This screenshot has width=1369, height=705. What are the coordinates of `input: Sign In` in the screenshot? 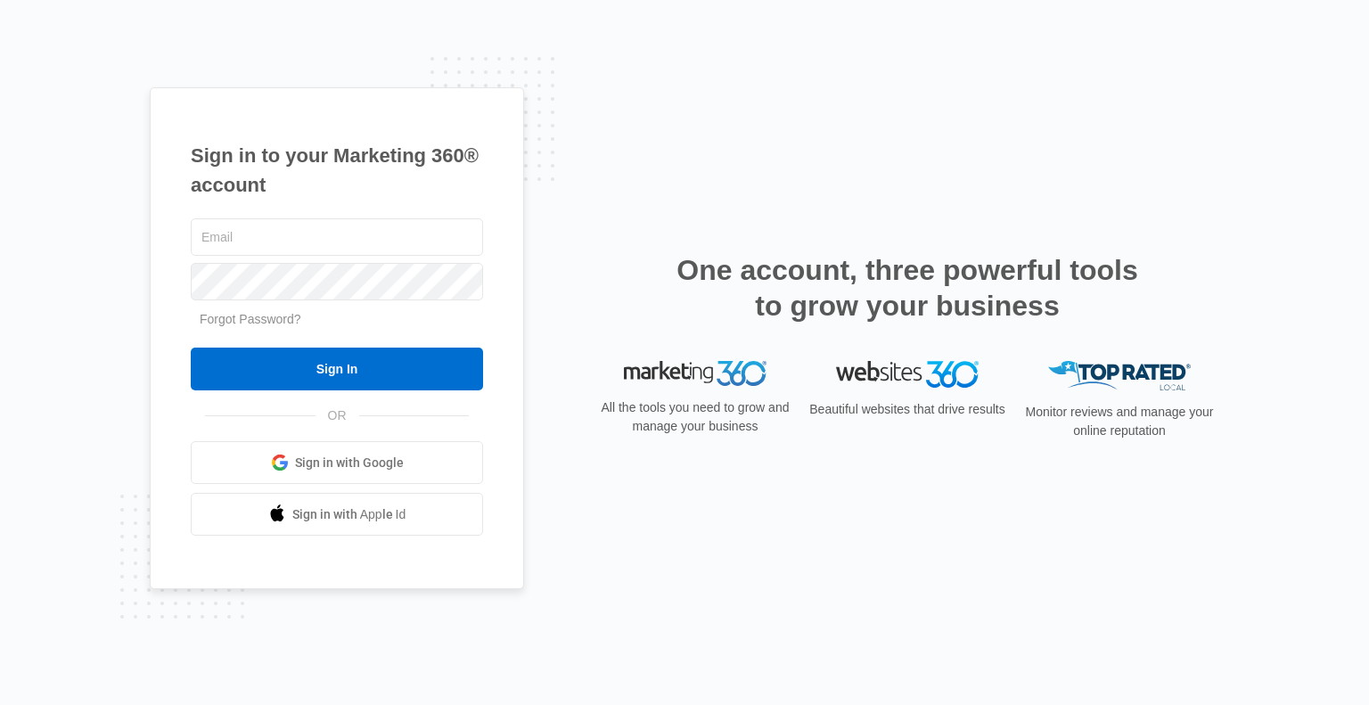 It's located at (337, 369).